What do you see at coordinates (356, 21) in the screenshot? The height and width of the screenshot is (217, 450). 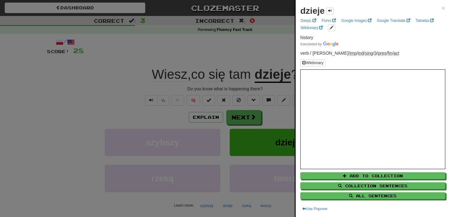 I see `a: Google Images` at bounding box center [356, 21].